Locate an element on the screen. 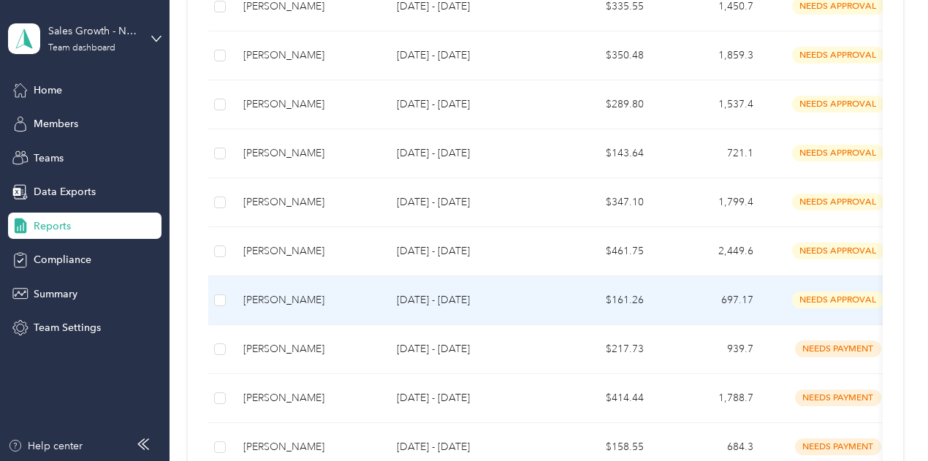 The height and width of the screenshot is (461, 928). td: $143.64 is located at coordinates (600, 153).